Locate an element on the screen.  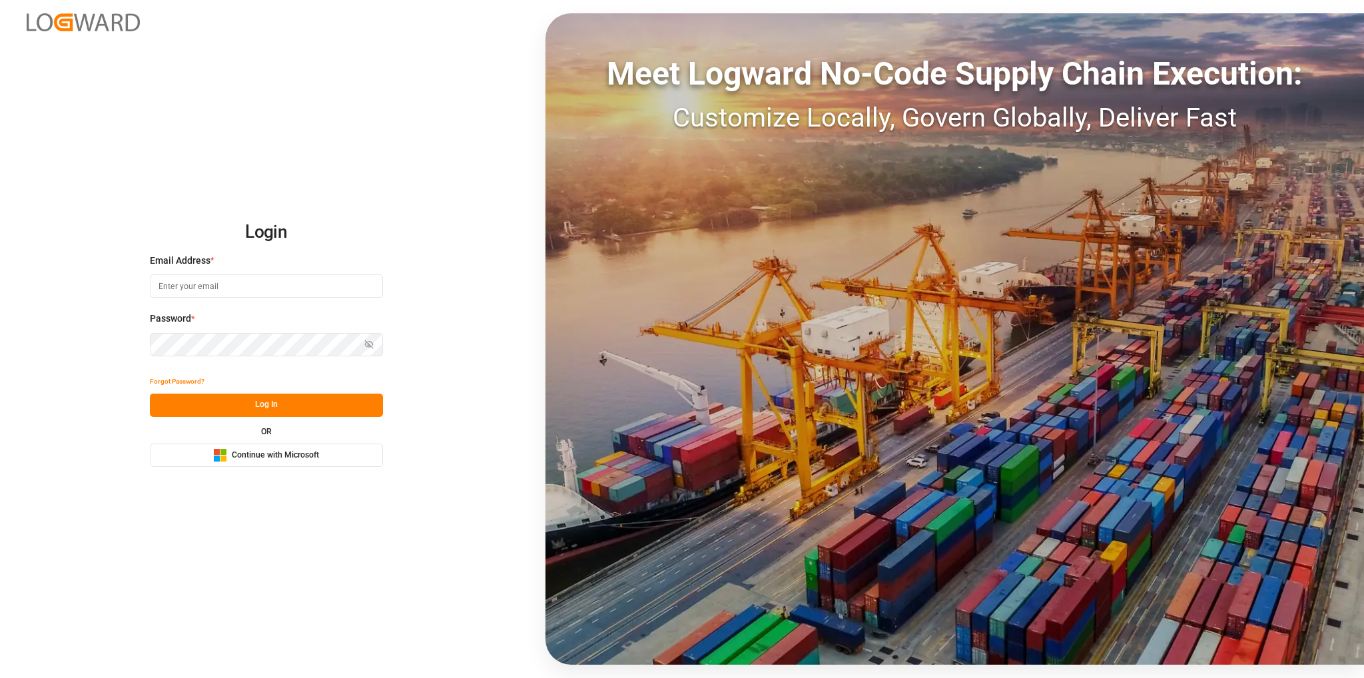
img: Logward_new_orange.png is located at coordinates (83, 22).